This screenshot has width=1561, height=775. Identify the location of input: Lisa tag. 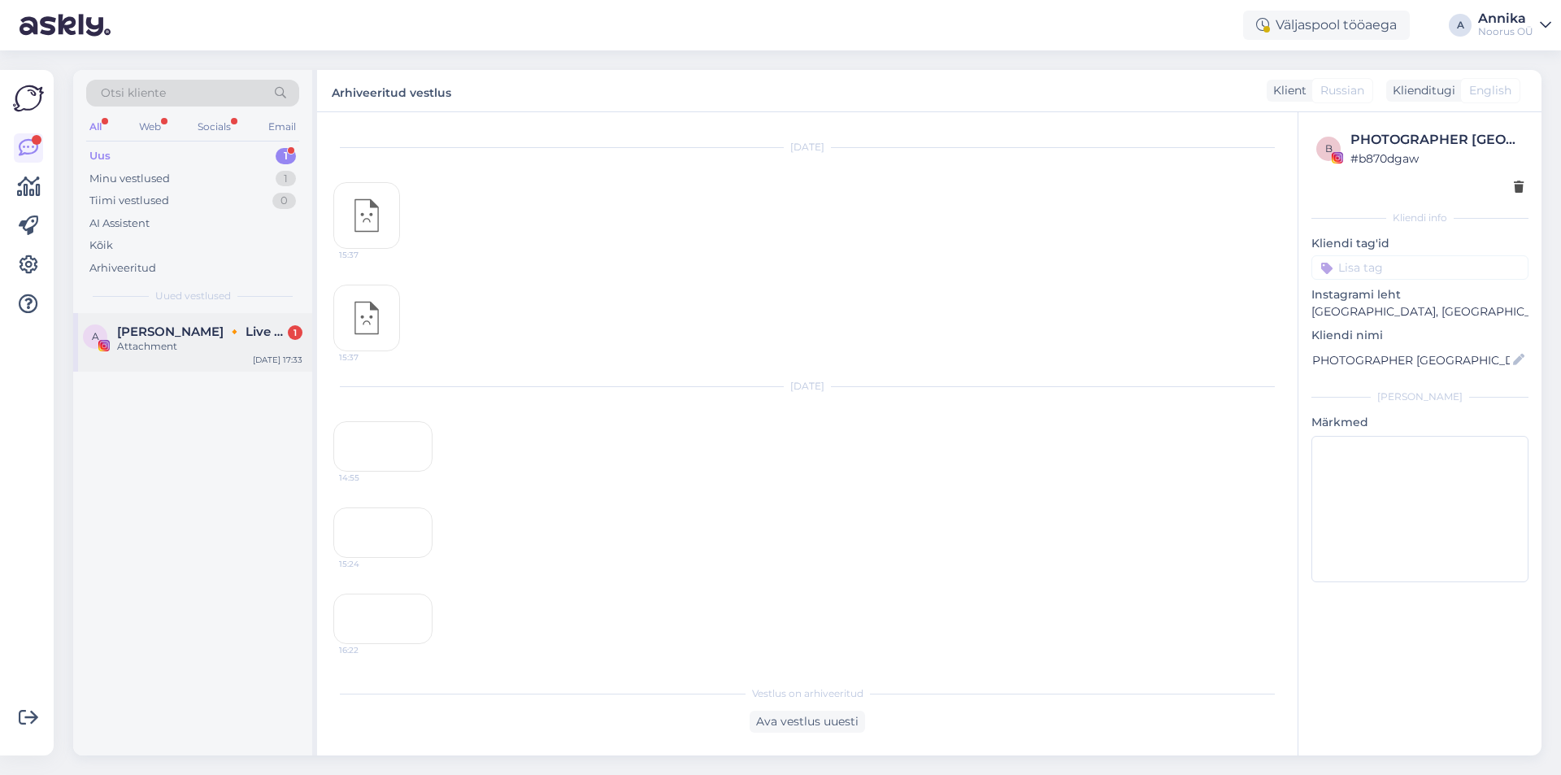
(1420, 268).